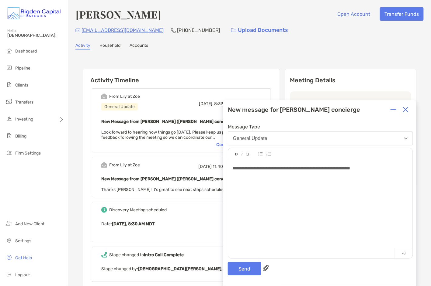 The image size is (431, 286). I want to click on img: clients icon, so click(9, 85).